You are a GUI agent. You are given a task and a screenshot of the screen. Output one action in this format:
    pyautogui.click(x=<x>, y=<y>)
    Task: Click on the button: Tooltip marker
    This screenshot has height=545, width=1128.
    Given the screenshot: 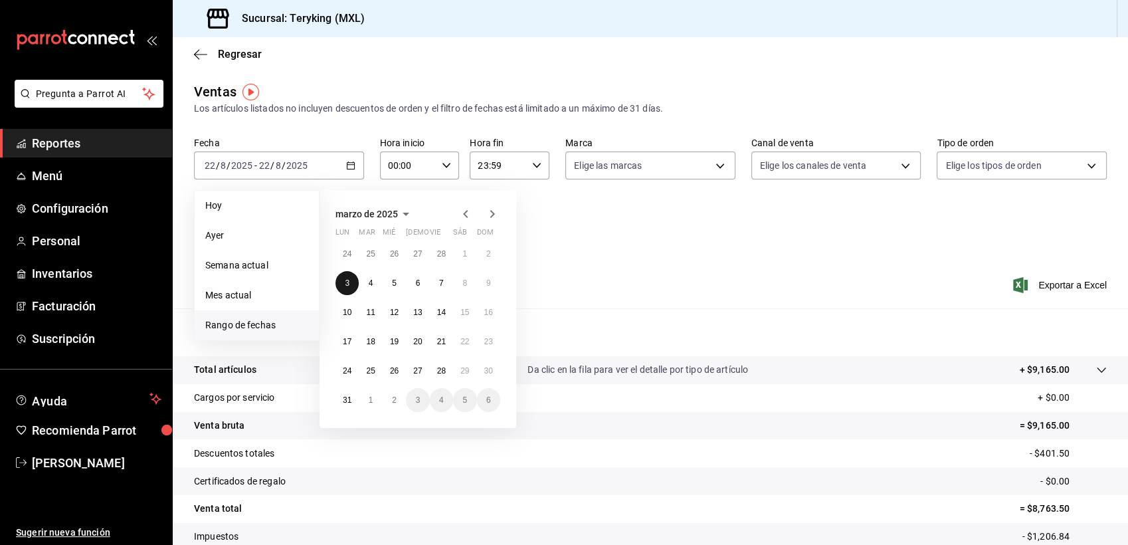 What is the action you would take?
    pyautogui.click(x=250, y=92)
    